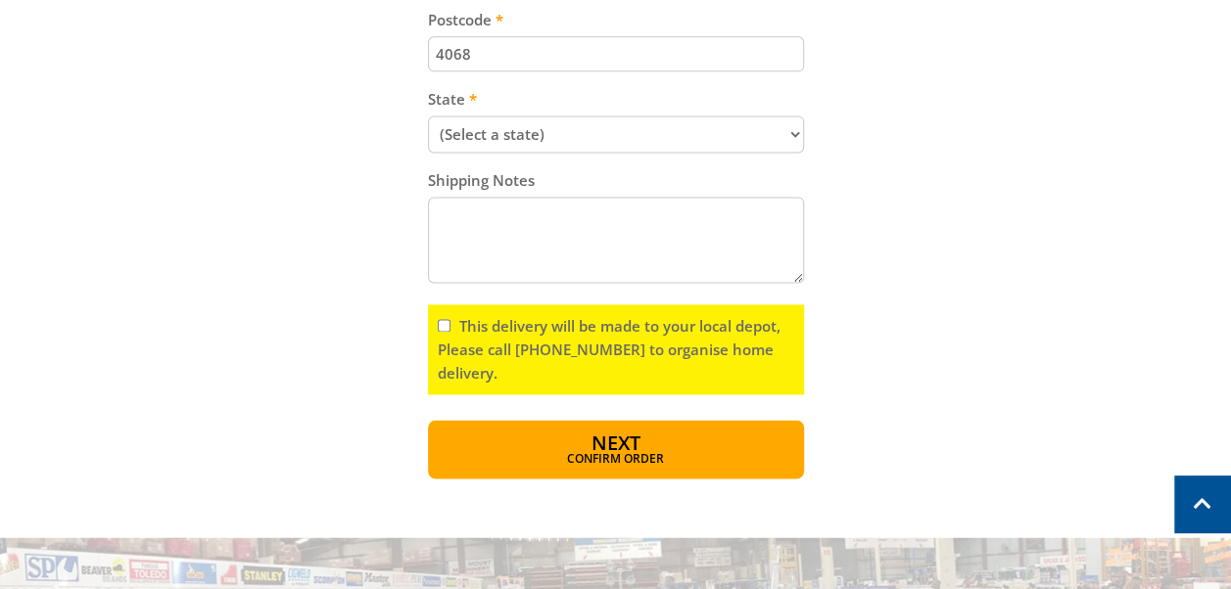 The image size is (1231, 589). I want to click on button: Next Confirm order, so click(616, 449).